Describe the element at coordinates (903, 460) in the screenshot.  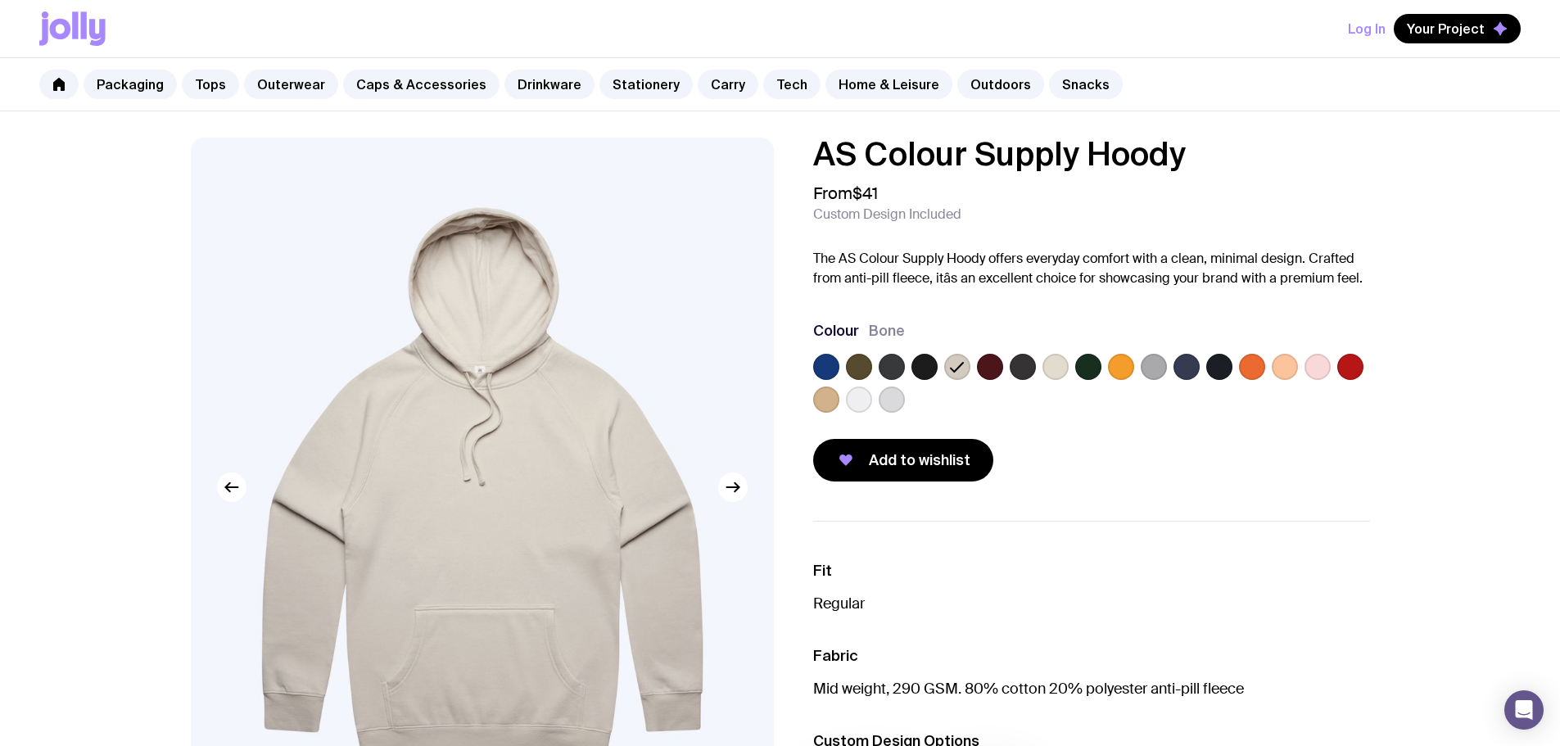
I see `button: Add to wishlist` at that location.